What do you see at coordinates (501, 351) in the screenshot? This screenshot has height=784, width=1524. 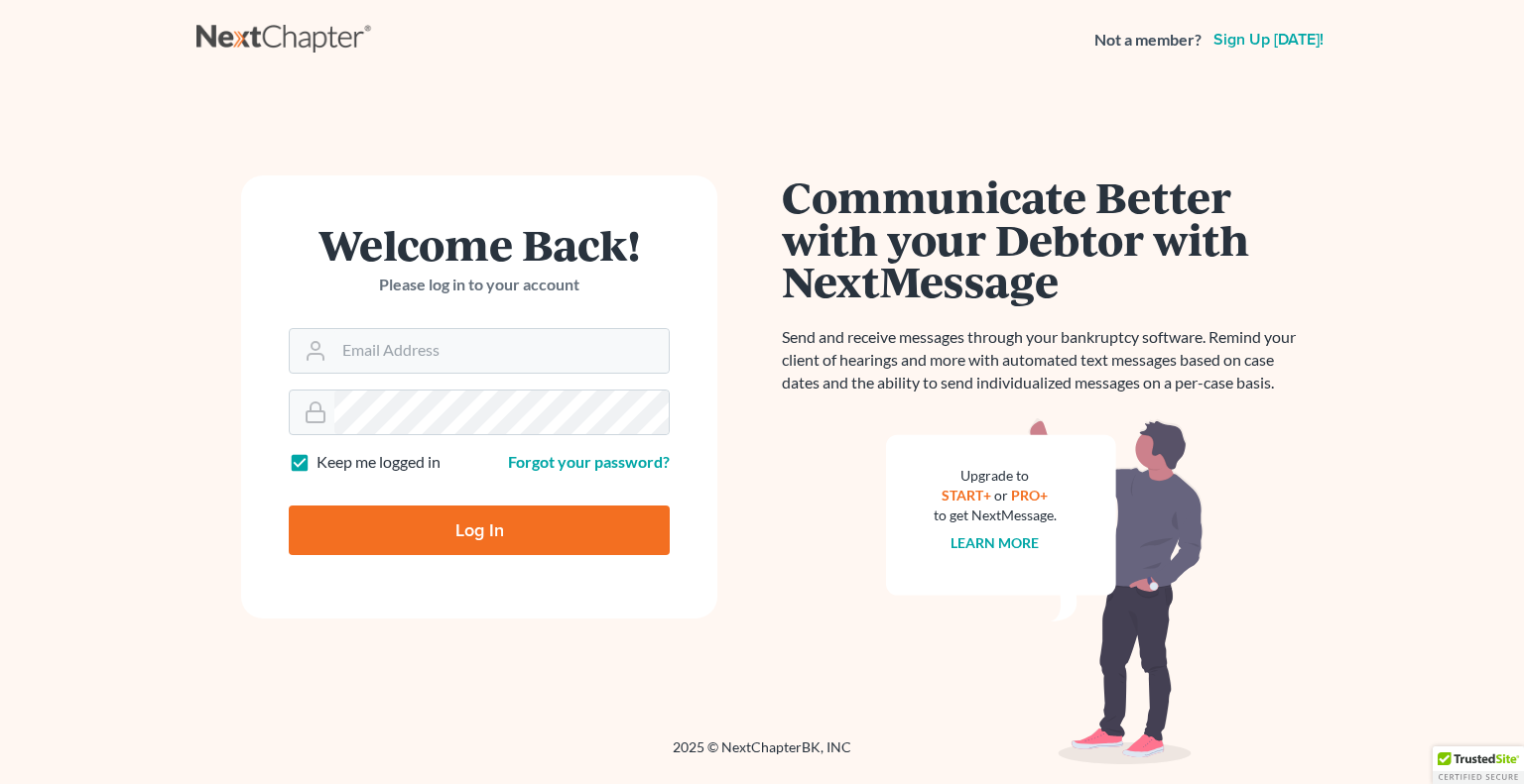 I see `input: Email Address` at bounding box center [501, 351].